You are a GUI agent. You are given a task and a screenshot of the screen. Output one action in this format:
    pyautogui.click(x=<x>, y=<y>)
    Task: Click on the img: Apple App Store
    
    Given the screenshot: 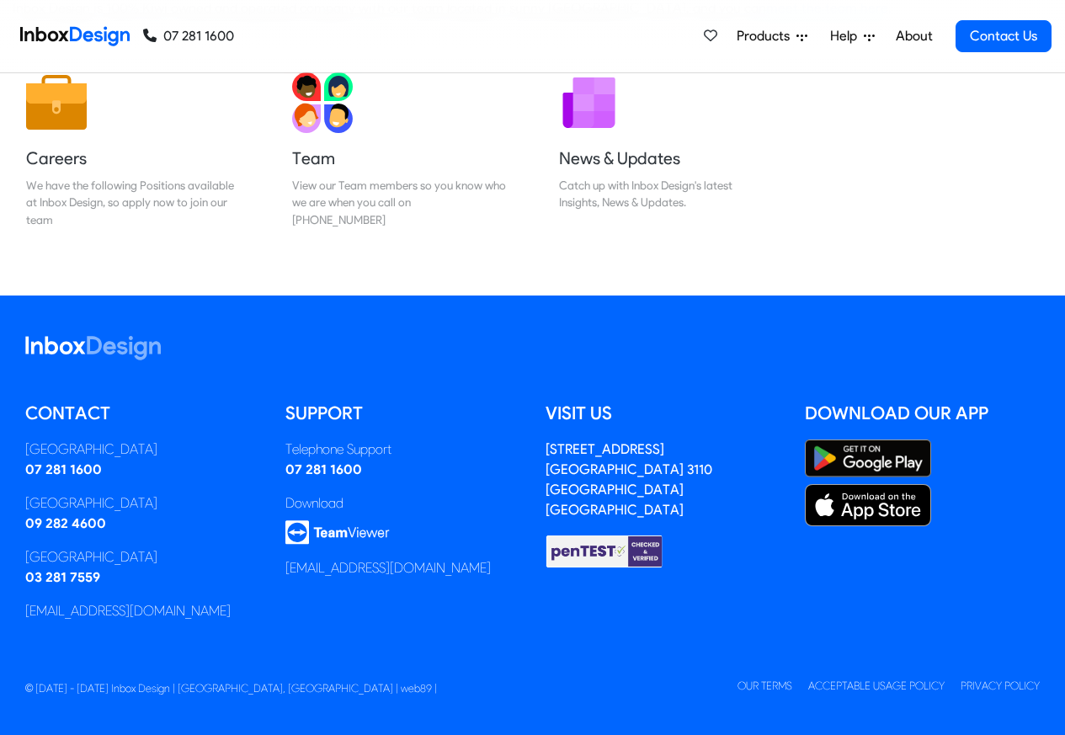 What is the action you would take?
    pyautogui.click(x=868, y=505)
    